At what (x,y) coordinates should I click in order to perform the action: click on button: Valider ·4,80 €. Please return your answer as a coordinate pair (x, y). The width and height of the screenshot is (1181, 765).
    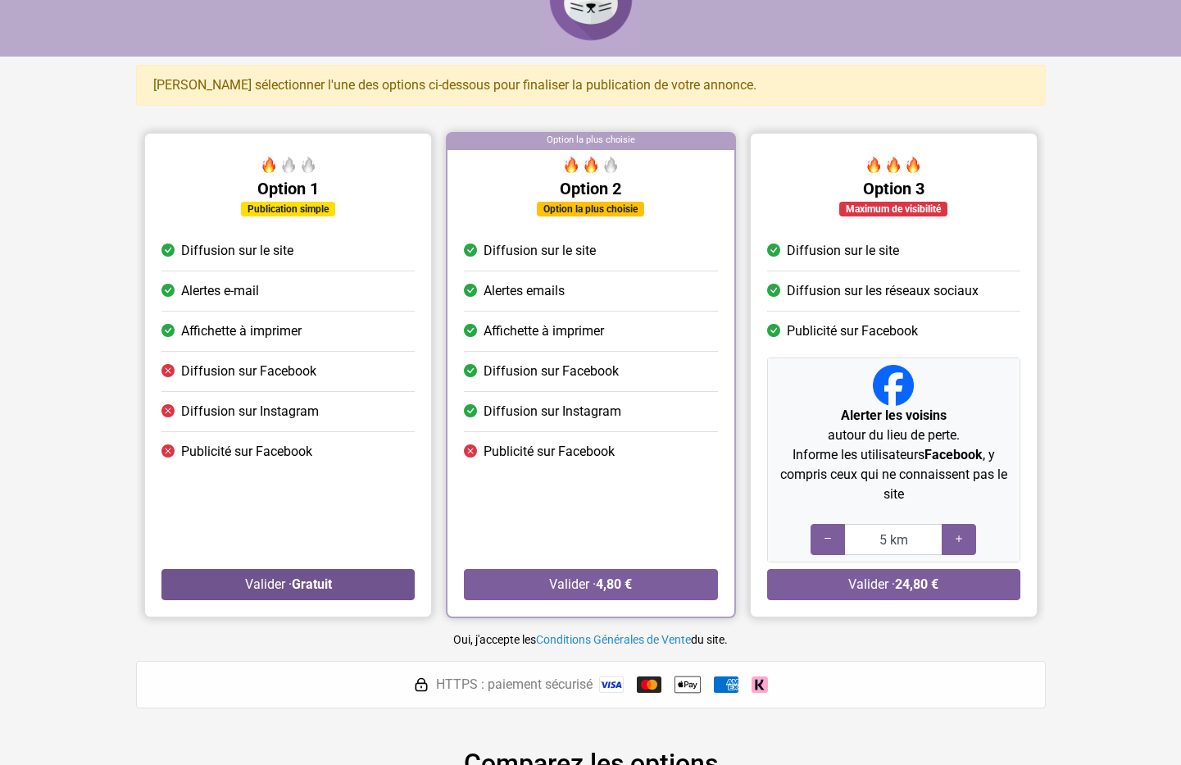
    Looking at the image, I should click on (590, 585).